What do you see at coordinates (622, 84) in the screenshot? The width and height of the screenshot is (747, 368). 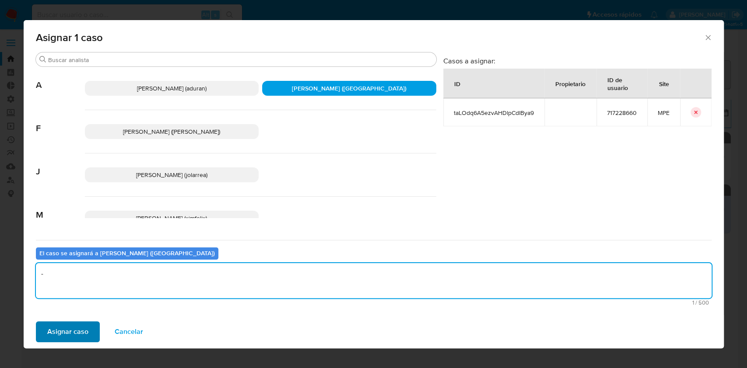 I see `div: ID de usuario` at bounding box center [622, 84].